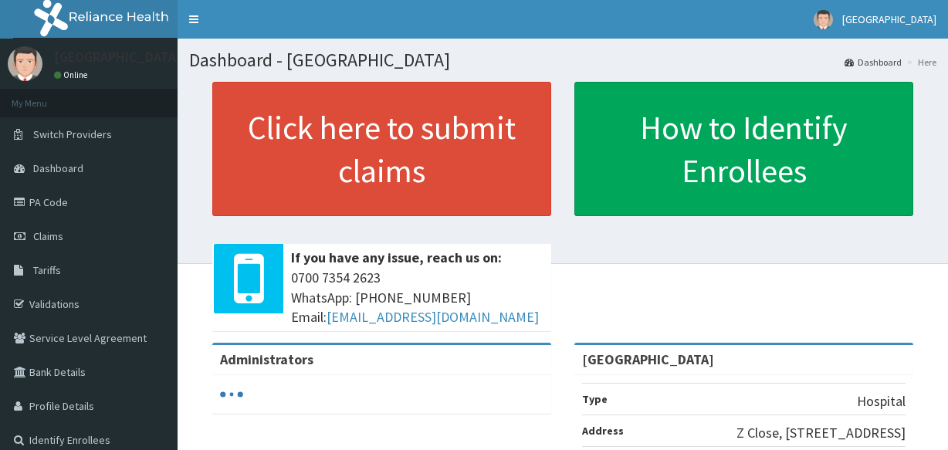 The image size is (948, 450). What do you see at coordinates (744, 149) in the screenshot?
I see `a: How to Identify Enrollees` at bounding box center [744, 149].